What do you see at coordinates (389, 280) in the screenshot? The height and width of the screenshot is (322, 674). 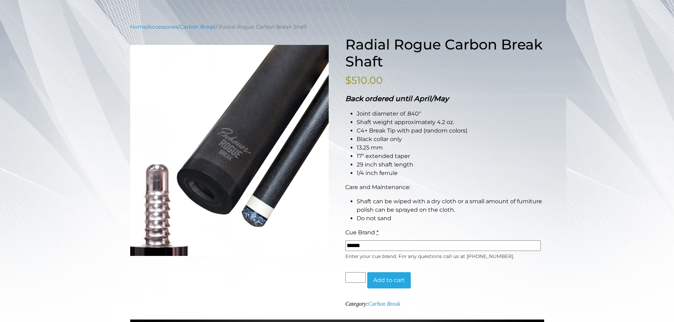 I see `button: Add to cart` at bounding box center [389, 280].